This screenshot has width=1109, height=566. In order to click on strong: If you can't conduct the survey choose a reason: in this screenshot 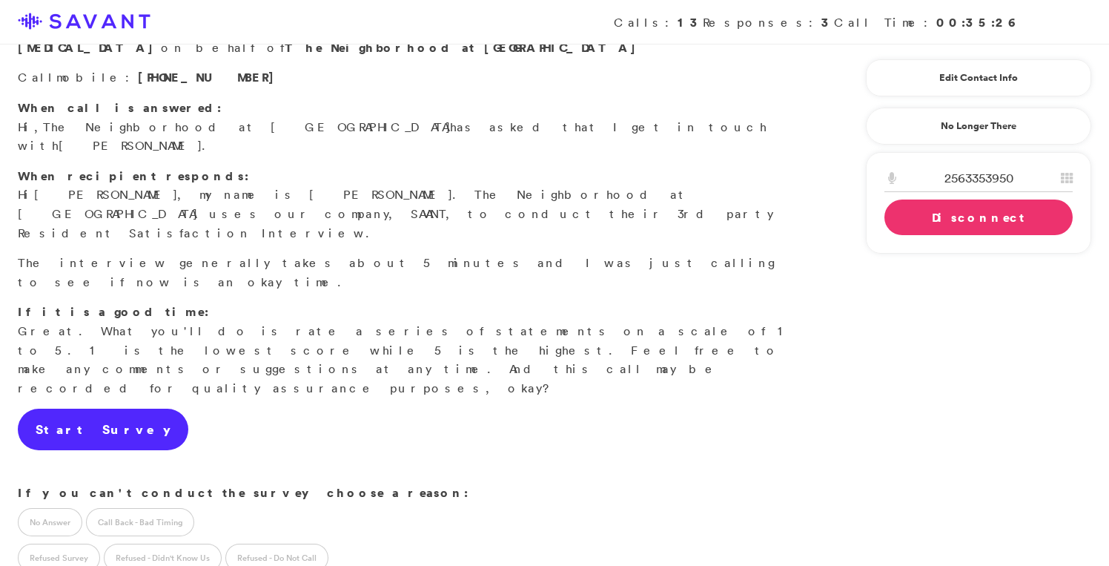, I will do `click(243, 492)`.